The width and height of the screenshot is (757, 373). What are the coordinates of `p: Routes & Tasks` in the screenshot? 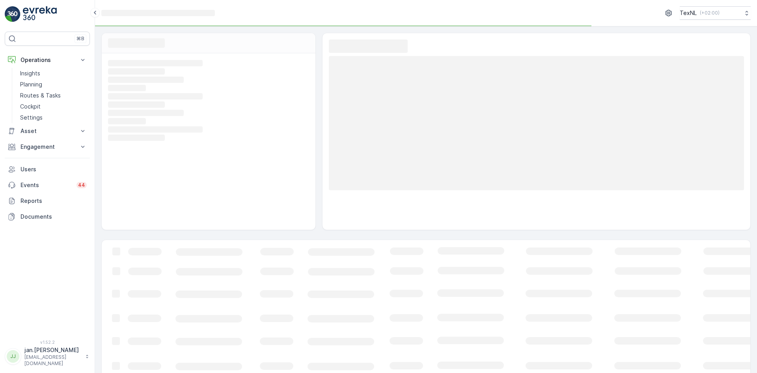 It's located at (40, 95).